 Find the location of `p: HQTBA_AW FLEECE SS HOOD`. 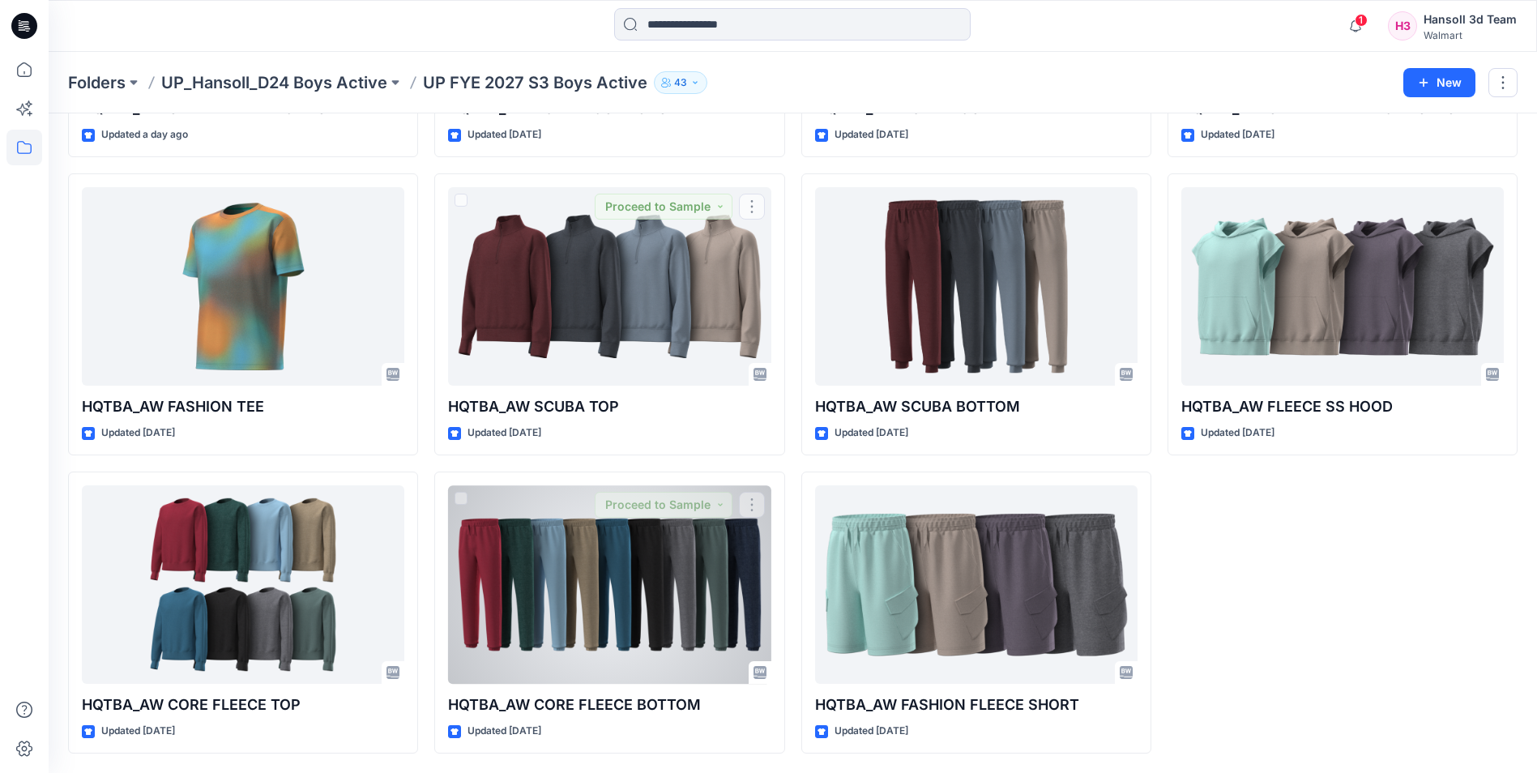

p: HQTBA_AW FLEECE SS HOOD is located at coordinates (1343, 407).